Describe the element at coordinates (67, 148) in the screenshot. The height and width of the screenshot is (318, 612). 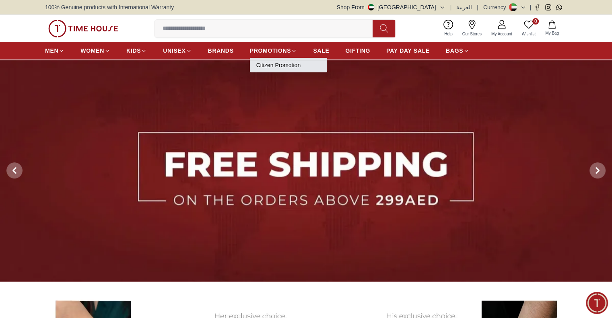
I see `span: Hey there! Need help finding the perfect watch? I'm here if you have any questions or need a quic...` at that location.